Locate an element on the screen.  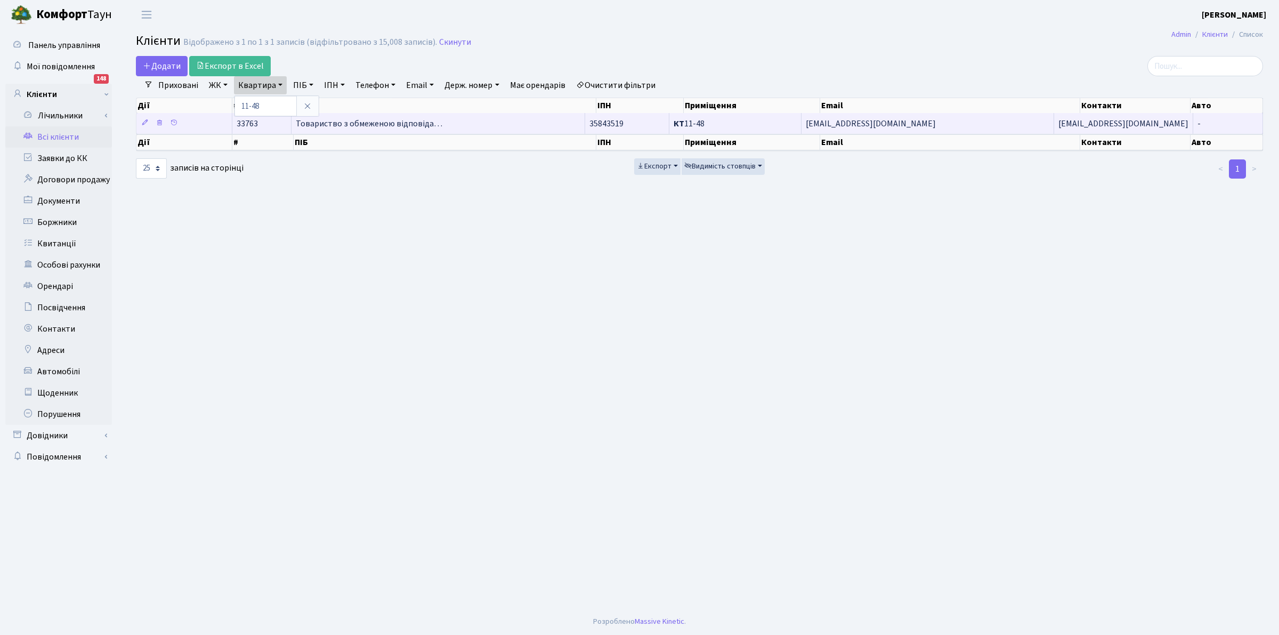
nav: breadcrumb is located at coordinates (1218, 35).